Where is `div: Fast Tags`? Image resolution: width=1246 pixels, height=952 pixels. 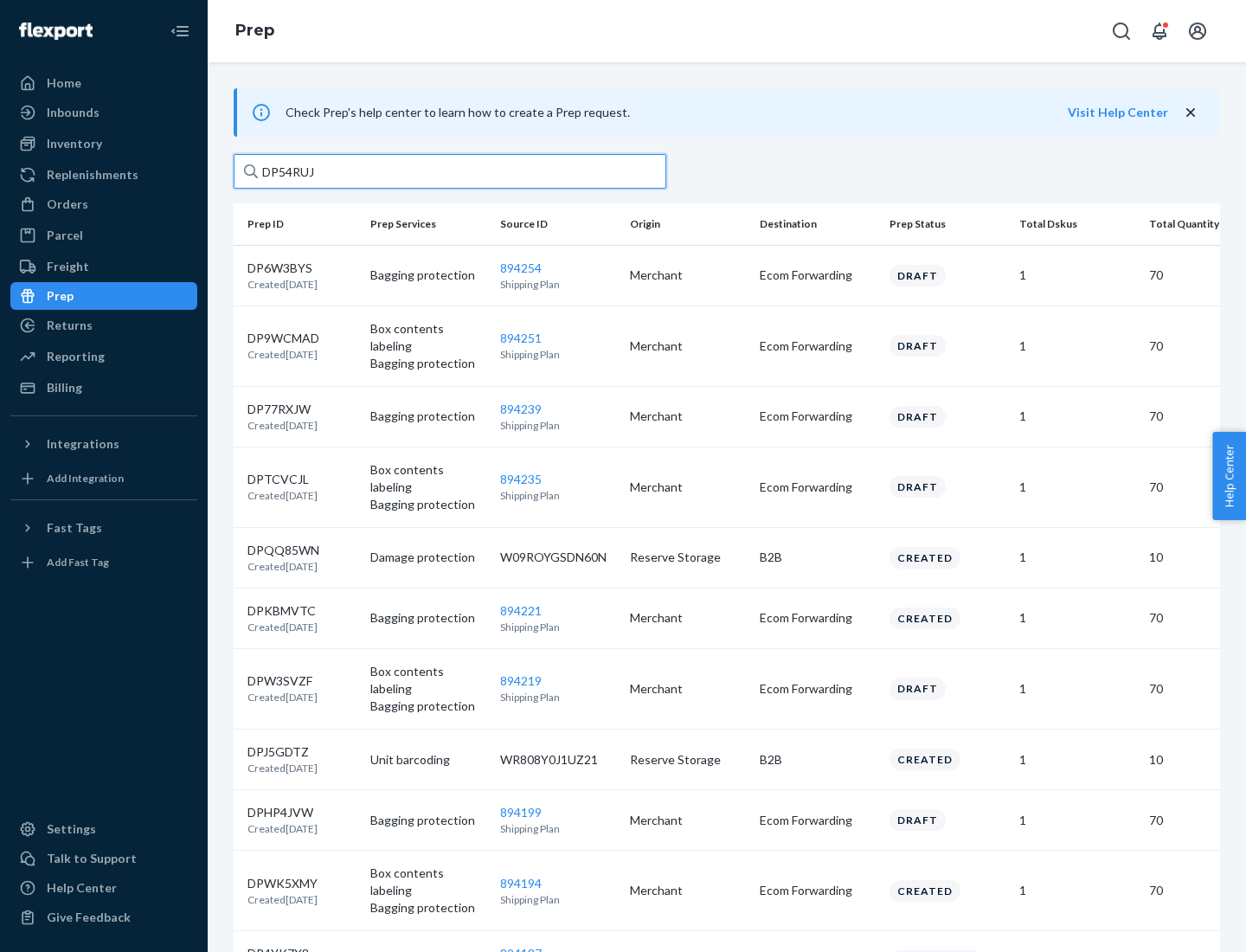
div: Fast Tags is located at coordinates (74, 528).